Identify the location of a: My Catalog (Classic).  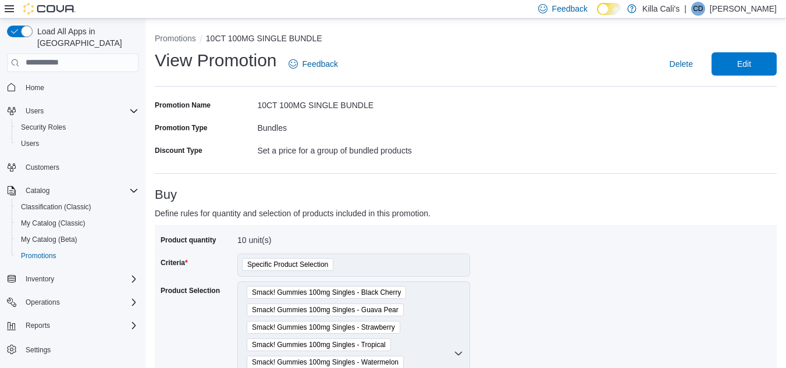
(53, 223).